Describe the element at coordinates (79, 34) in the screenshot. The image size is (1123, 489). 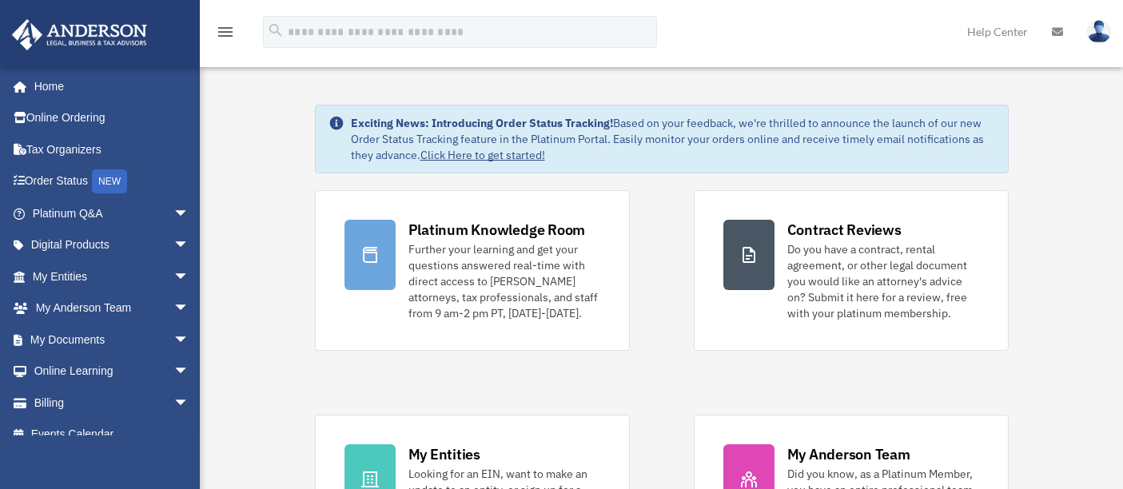
I see `img: Anderson Advisors Platinum Portal` at that location.